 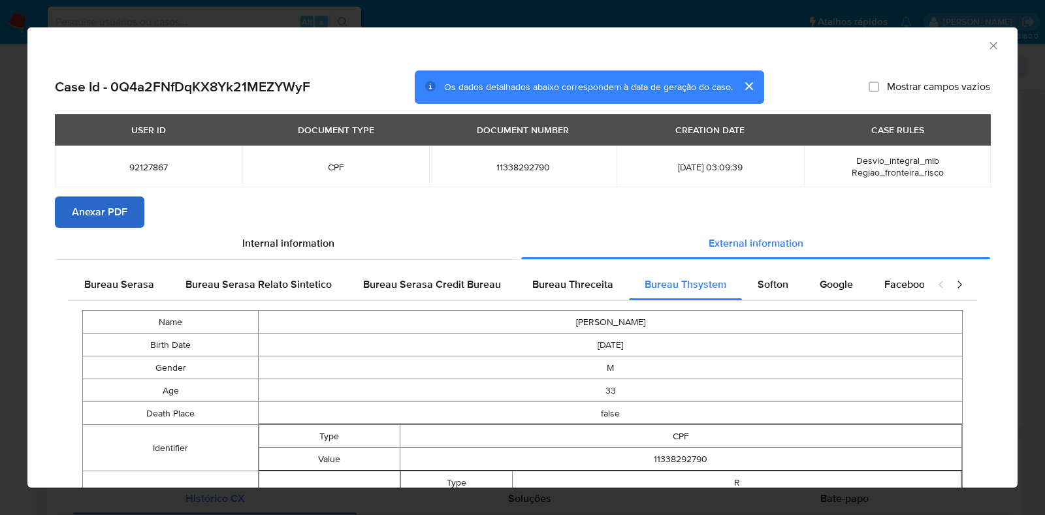 I want to click on div: CREATION DATE, so click(x=710, y=130).